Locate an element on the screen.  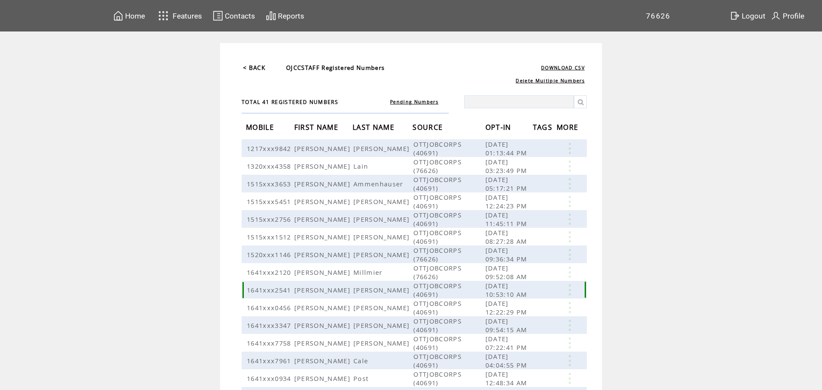
a: OPT-IN is located at coordinates (499, 127).